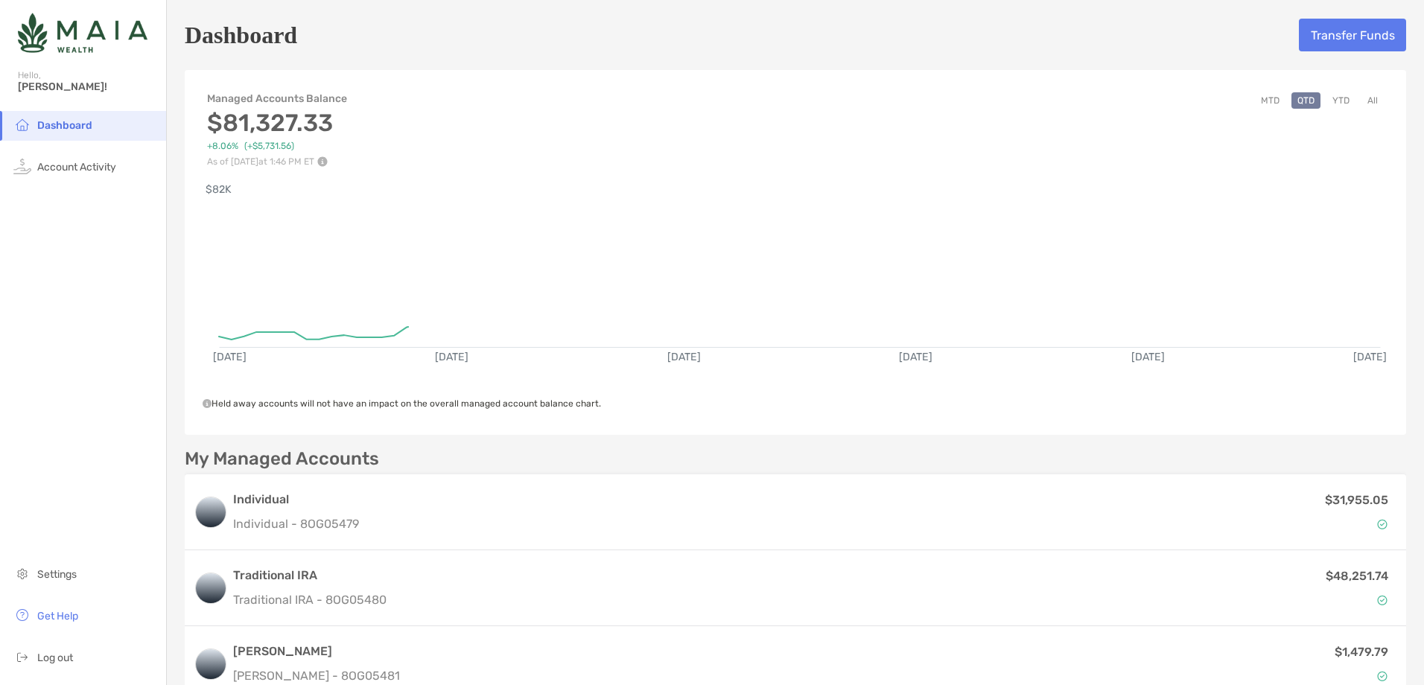 The image size is (1424, 685). Describe the element at coordinates (241, 35) in the screenshot. I see `h5: Dashboard` at that location.